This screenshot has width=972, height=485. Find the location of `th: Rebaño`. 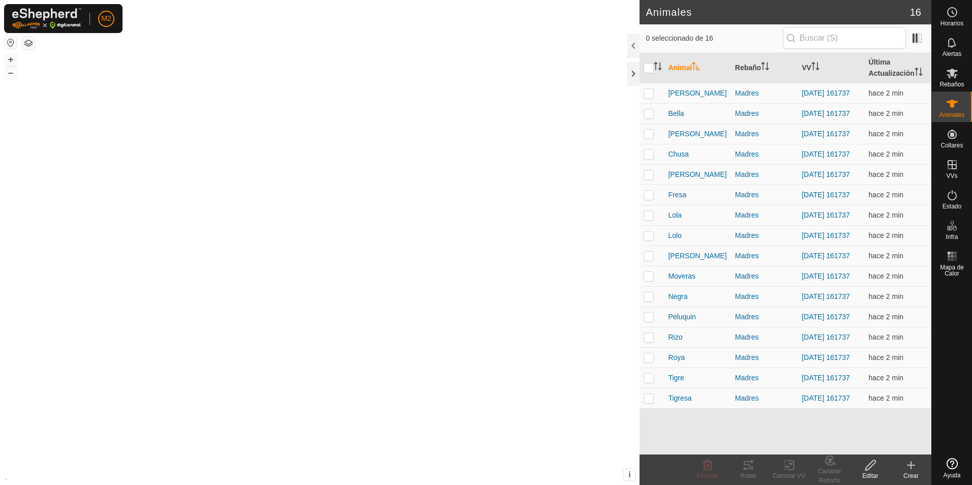

th: Rebaño is located at coordinates (764, 68).